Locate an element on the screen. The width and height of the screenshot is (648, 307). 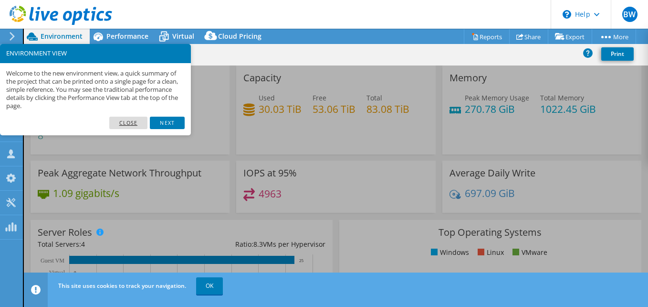
a: Next is located at coordinates (167, 123).